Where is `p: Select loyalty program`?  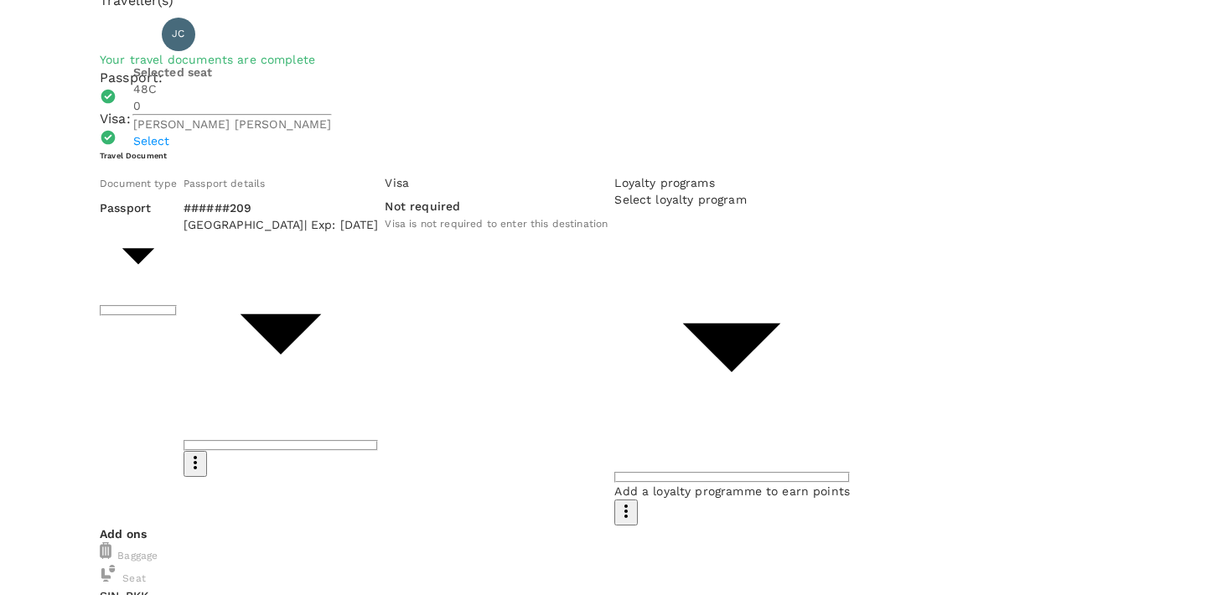
p: Select loyalty program is located at coordinates (732, 199).